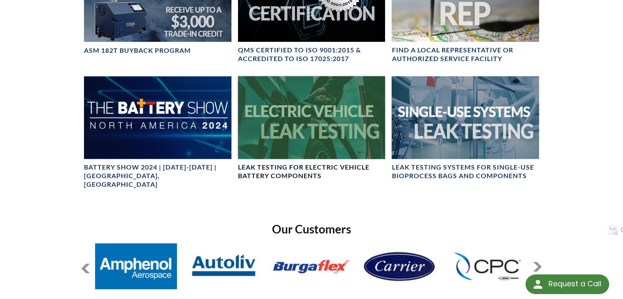 Image resolution: width=623 pixels, height=299 pixels. I want to click on h4: QMS CERTIFIED to ISO 9001:2015 & Accredited to ISO 17025:2017, so click(312, 55).